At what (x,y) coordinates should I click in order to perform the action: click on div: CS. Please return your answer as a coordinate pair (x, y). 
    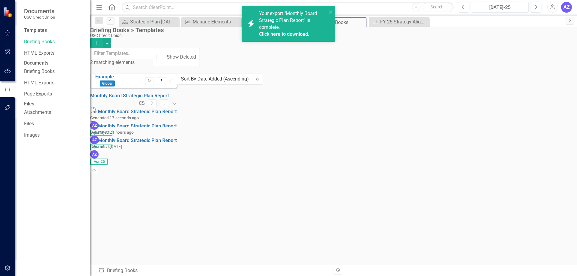
    Looking at the image, I should click on (142, 103).